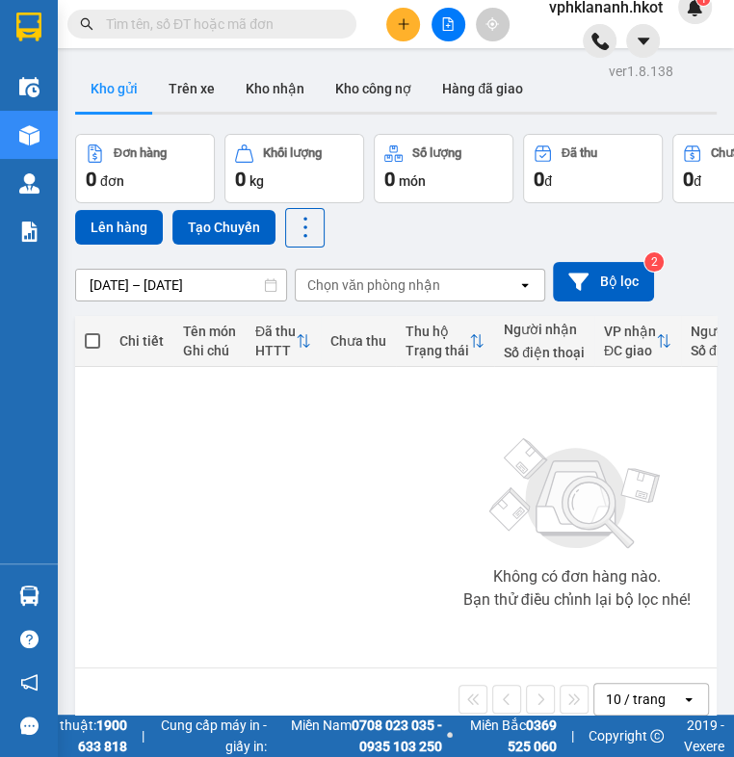 The image size is (734, 757). What do you see at coordinates (274, 89) in the screenshot?
I see `button: Kho nhận` at bounding box center [274, 89].